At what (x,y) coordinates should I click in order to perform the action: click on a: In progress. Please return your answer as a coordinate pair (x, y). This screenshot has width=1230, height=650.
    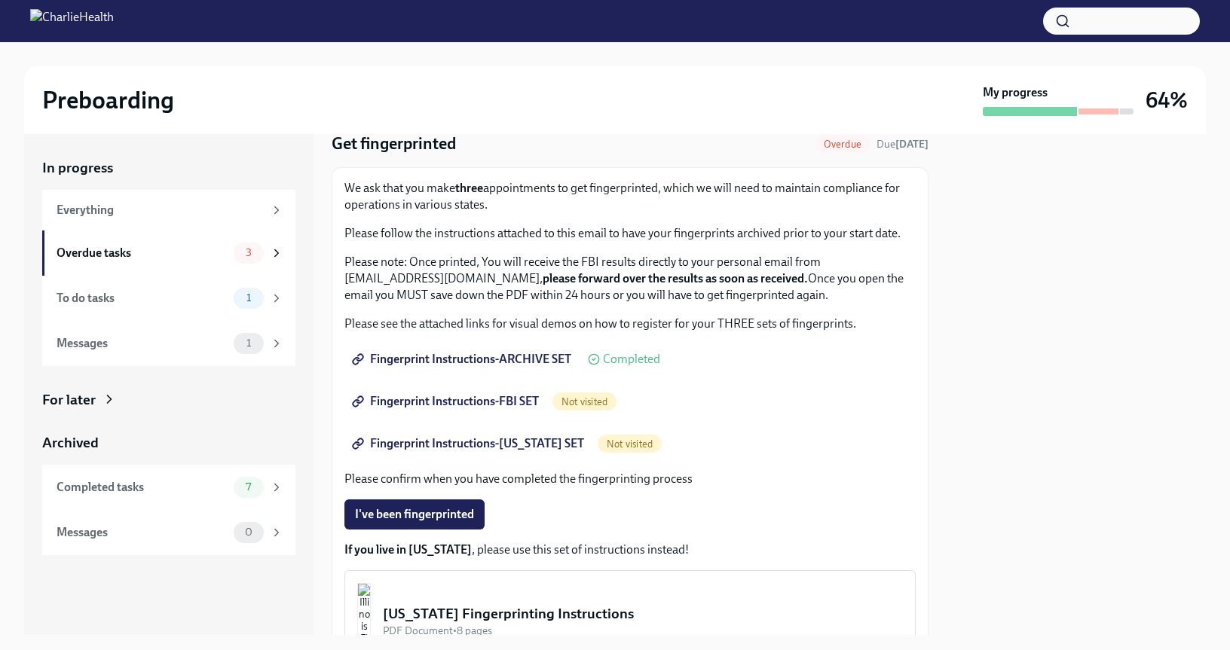
    Looking at the image, I should click on (169, 168).